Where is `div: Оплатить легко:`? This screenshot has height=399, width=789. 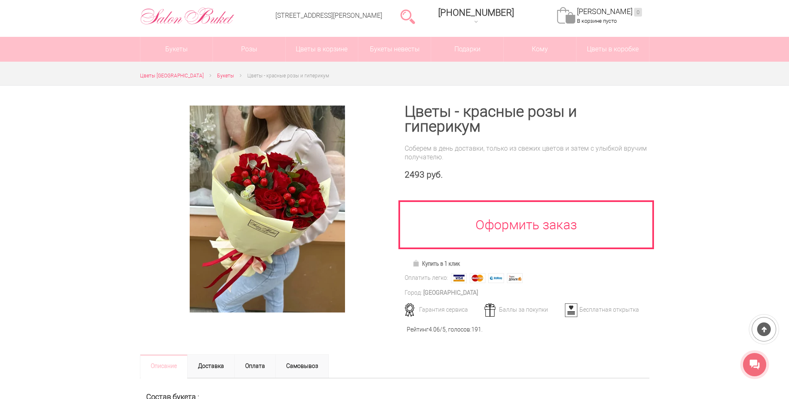 div: Оплатить легко: is located at coordinates (426, 278).